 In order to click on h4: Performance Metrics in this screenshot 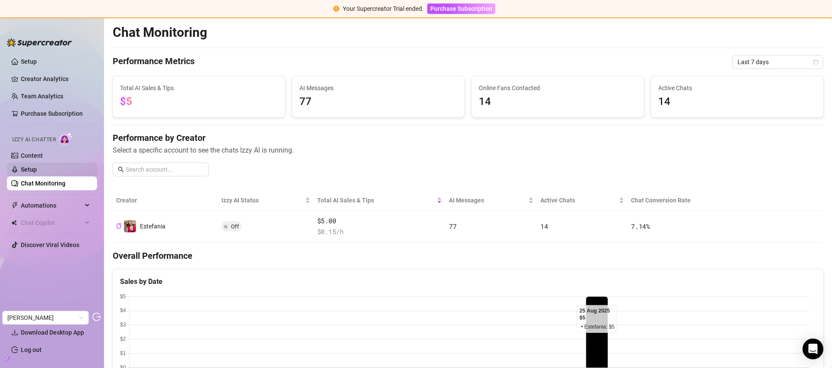, I will do `click(153, 62)`.